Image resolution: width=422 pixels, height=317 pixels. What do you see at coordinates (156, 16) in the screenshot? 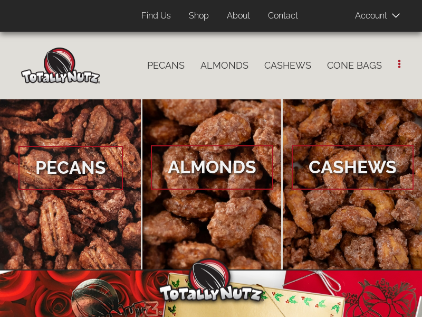
I see `a: Find Us` at bounding box center [156, 16].